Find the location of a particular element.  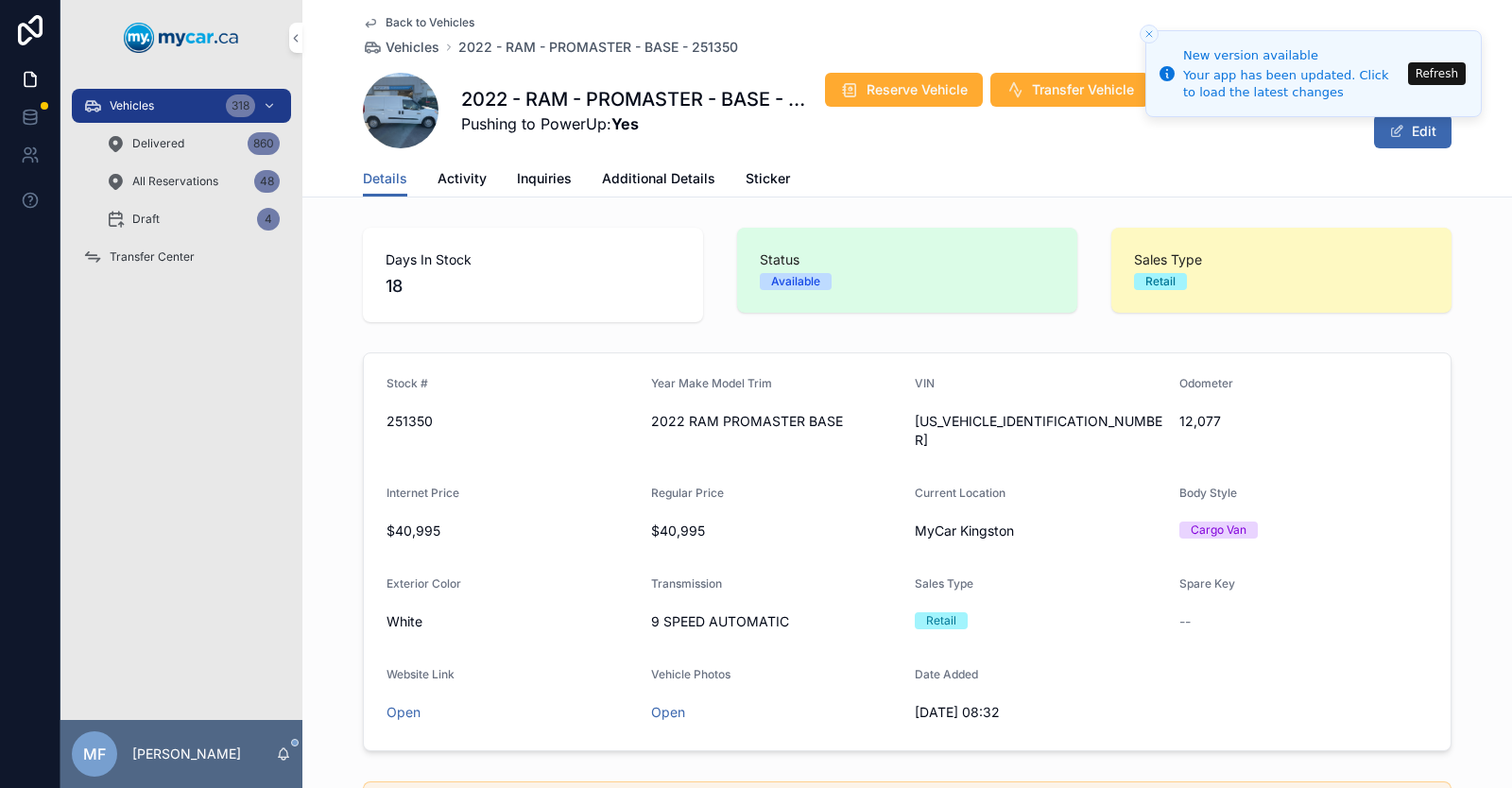

span: Transfer Center is located at coordinates (152, 257).